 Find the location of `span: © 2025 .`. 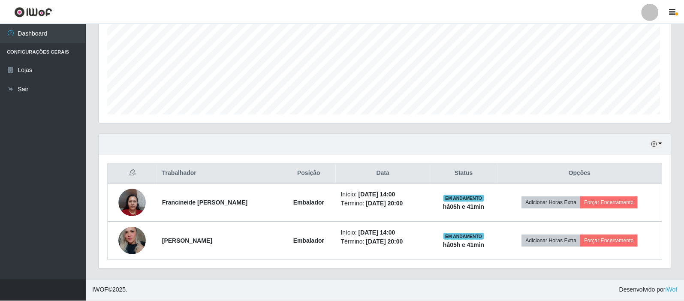

span: © 2025 . is located at coordinates (110, 290).